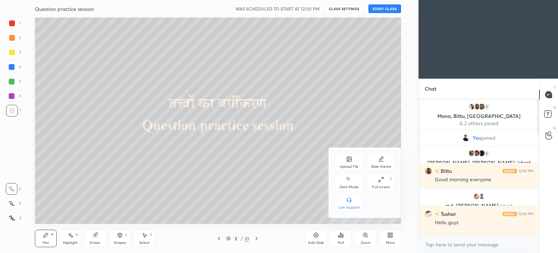 The height and width of the screenshot is (253, 558). I want to click on div: Full screen, so click(381, 187).